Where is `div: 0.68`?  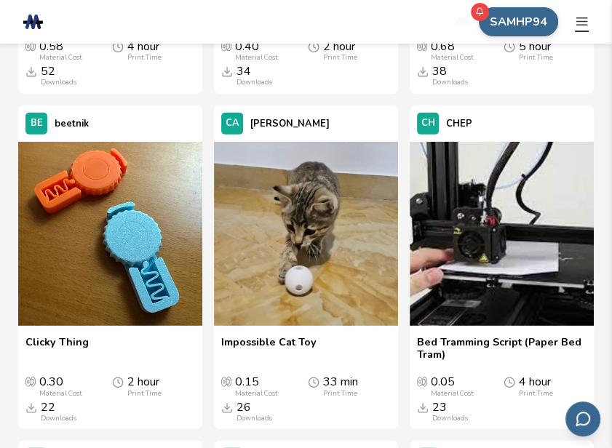
div: 0.68 is located at coordinates (452, 50).